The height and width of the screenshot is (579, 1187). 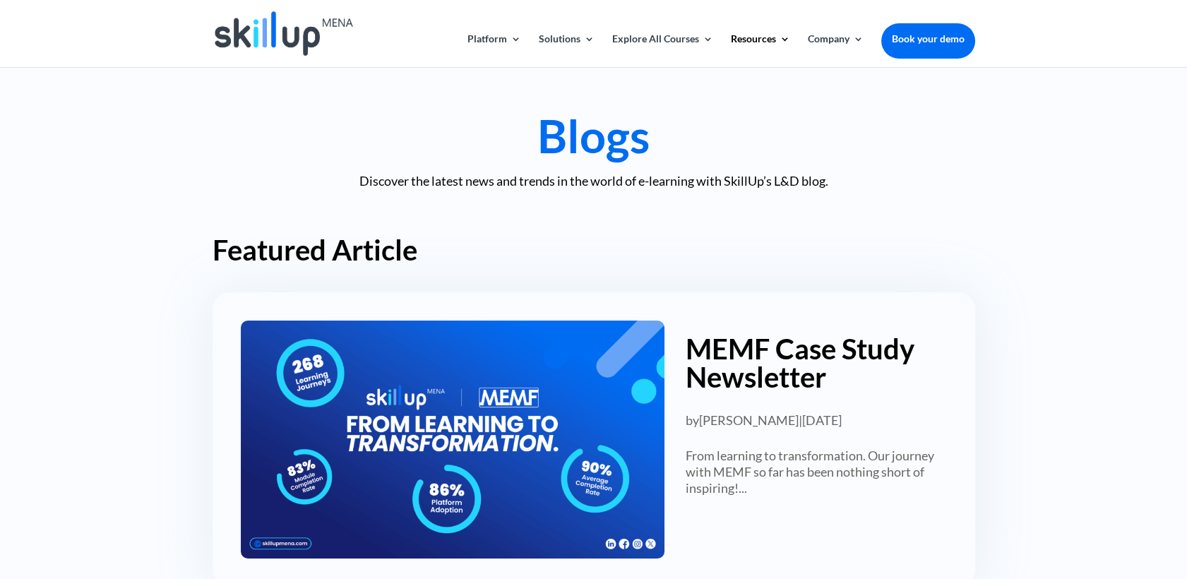 What do you see at coordinates (662, 50) in the screenshot?
I see `a: Explore All Courses` at bounding box center [662, 50].